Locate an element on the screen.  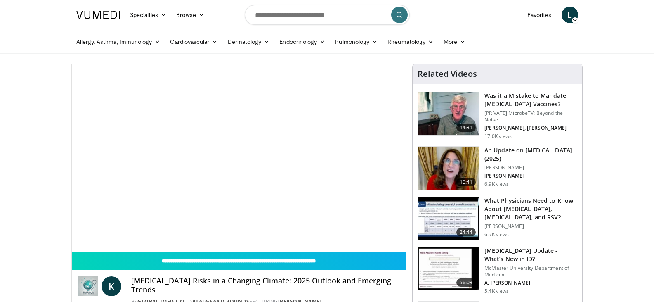
span: K is located at coordinates (111, 286).